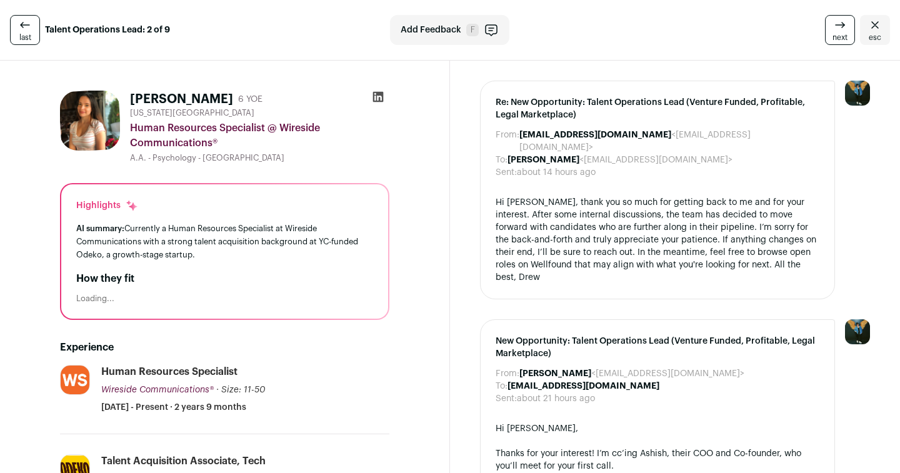  I want to click on div: Highlights, so click(107, 206).